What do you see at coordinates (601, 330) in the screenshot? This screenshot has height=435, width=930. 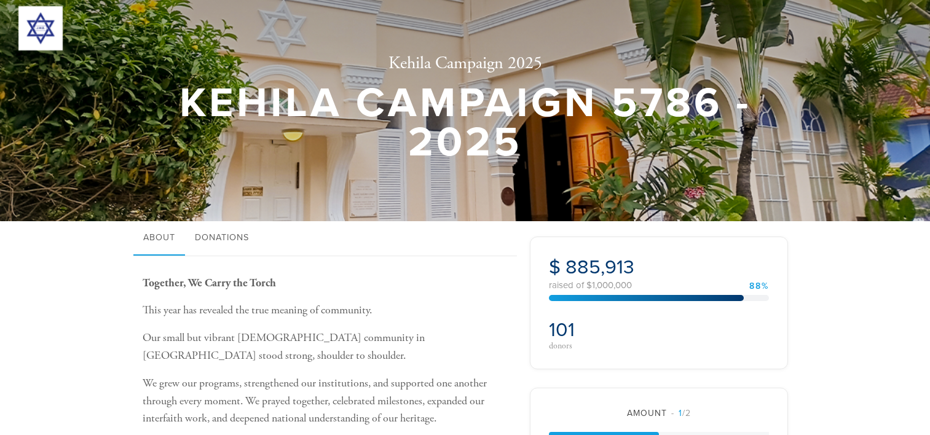 I see `h2: 101` at bounding box center [601, 330].